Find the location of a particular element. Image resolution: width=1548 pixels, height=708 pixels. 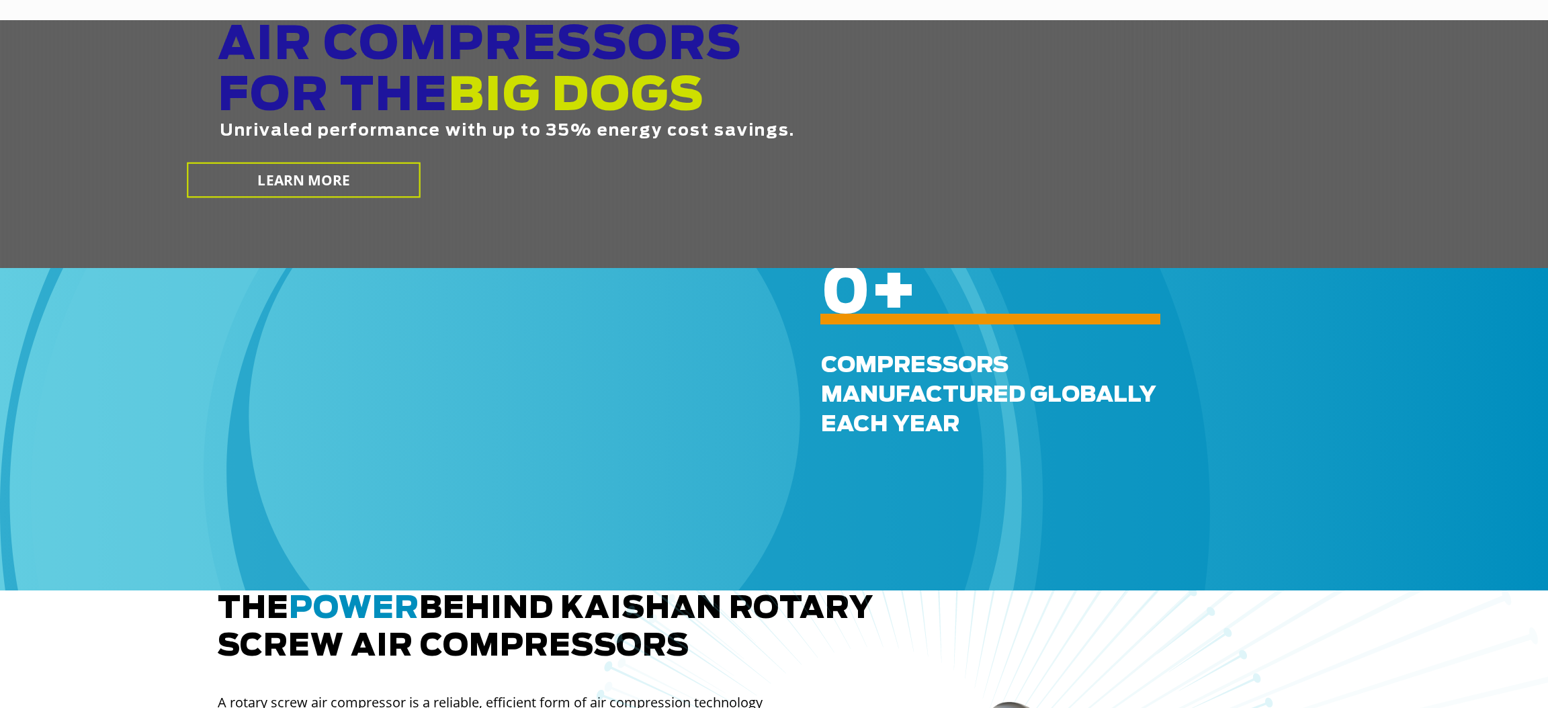

span: 0 is located at coordinates (845, 294).